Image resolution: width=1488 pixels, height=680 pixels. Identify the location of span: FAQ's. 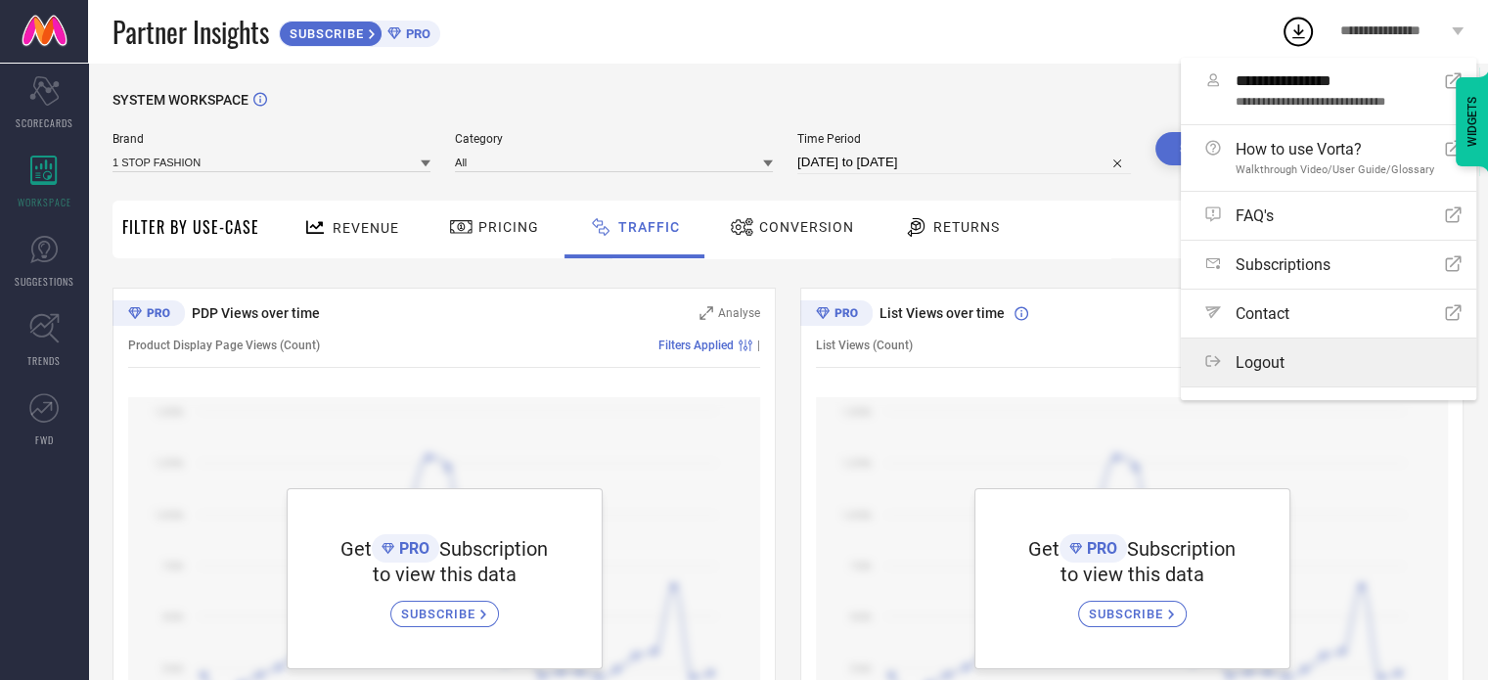
(1254, 215).